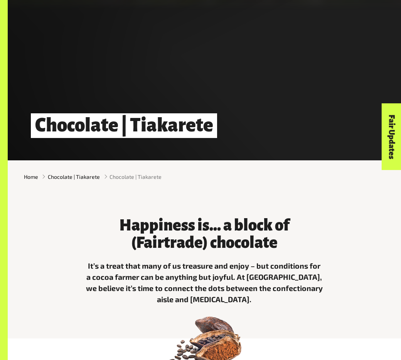  I want to click on span: Home, so click(31, 177).